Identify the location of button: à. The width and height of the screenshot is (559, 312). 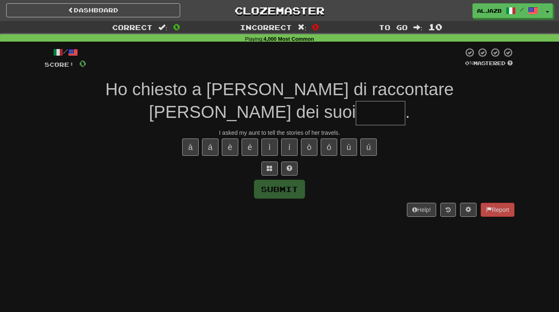
(190, 147).